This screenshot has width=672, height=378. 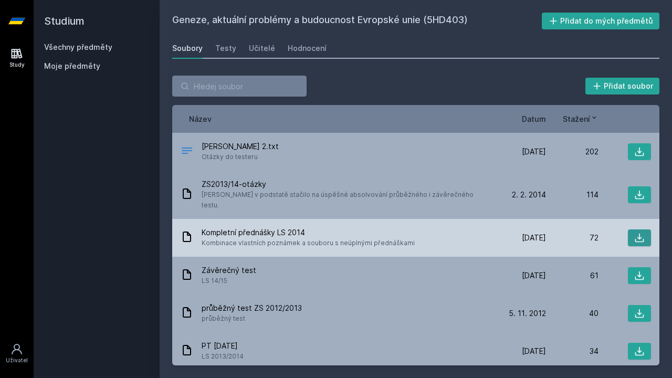 I want to click on span: 2. 2. 2014, so click(x=529, y=195).